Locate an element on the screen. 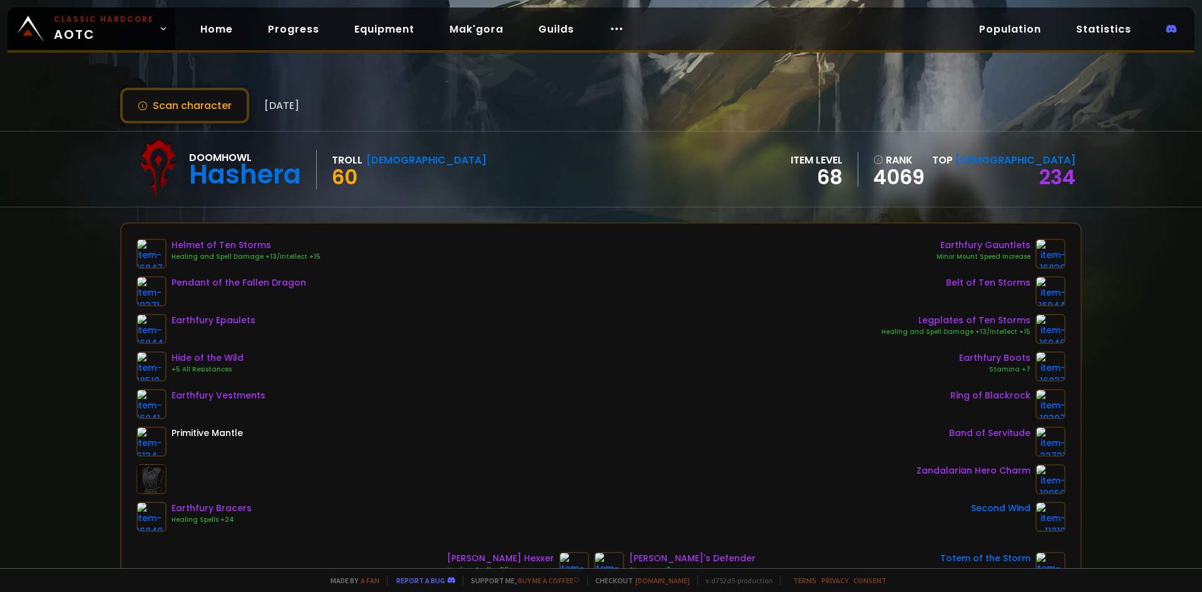 The height and width of the screenshot is (592, 1202). div: Totem of the Storm is located at coordinates (985, 558).